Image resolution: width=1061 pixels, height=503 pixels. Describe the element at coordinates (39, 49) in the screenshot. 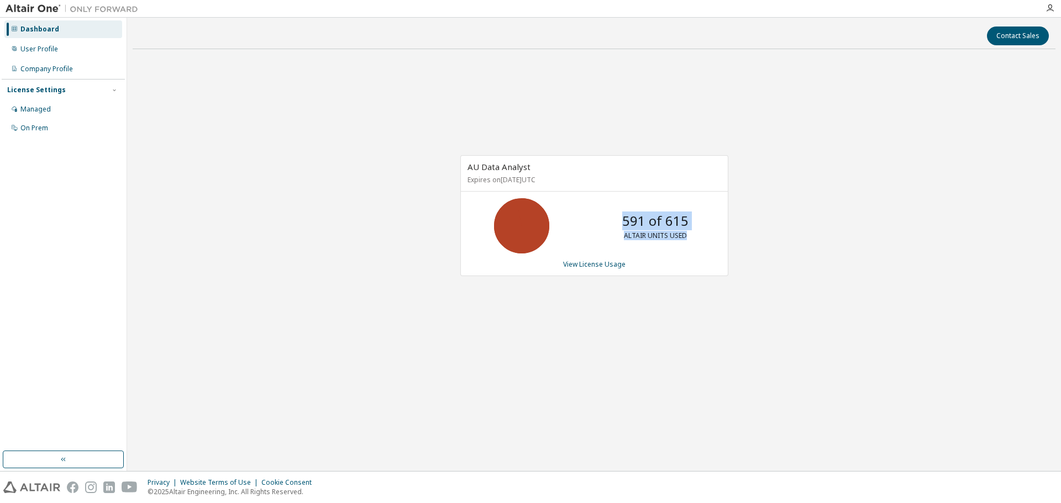

I see `div: User Profile` at that location.